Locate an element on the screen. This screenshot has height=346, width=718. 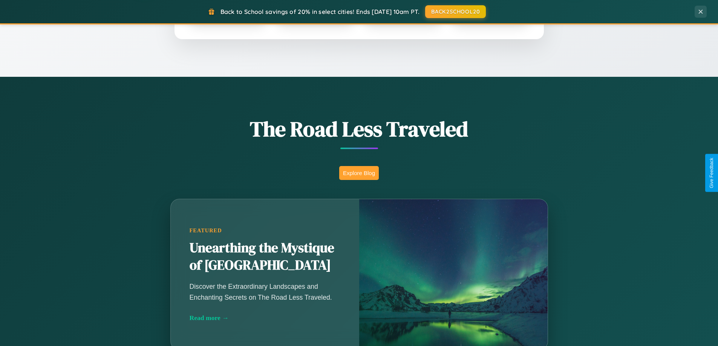
div: Give Feedback is located at coordinates (712, 173).